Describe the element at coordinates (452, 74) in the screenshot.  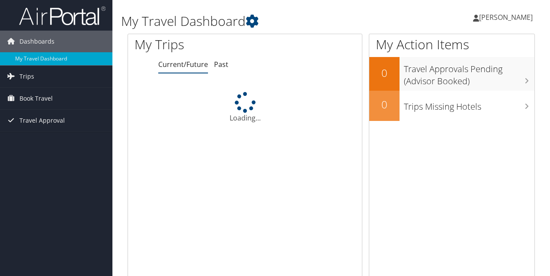
I see `a: 0Travel Approvals Pending (Advisor Booked)` at that location.